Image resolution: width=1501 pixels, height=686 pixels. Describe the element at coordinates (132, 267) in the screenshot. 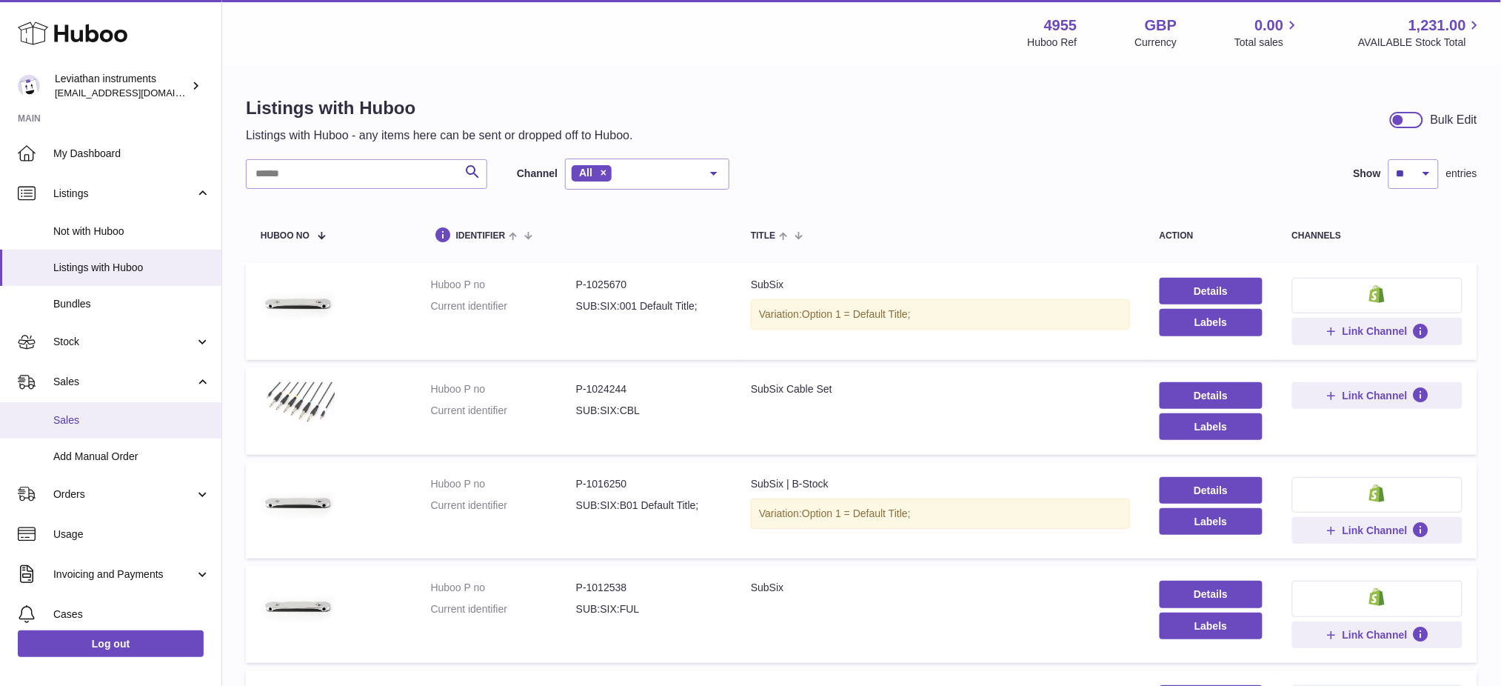

I see `span: Listings with Huboo` at that location.